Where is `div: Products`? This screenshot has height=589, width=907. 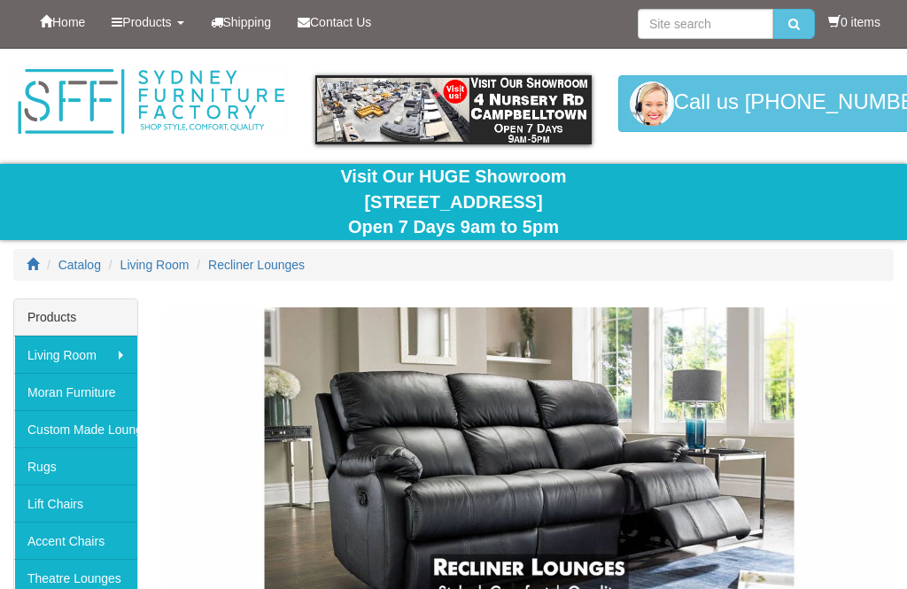
div: Products is located at coordinates (75, 317).